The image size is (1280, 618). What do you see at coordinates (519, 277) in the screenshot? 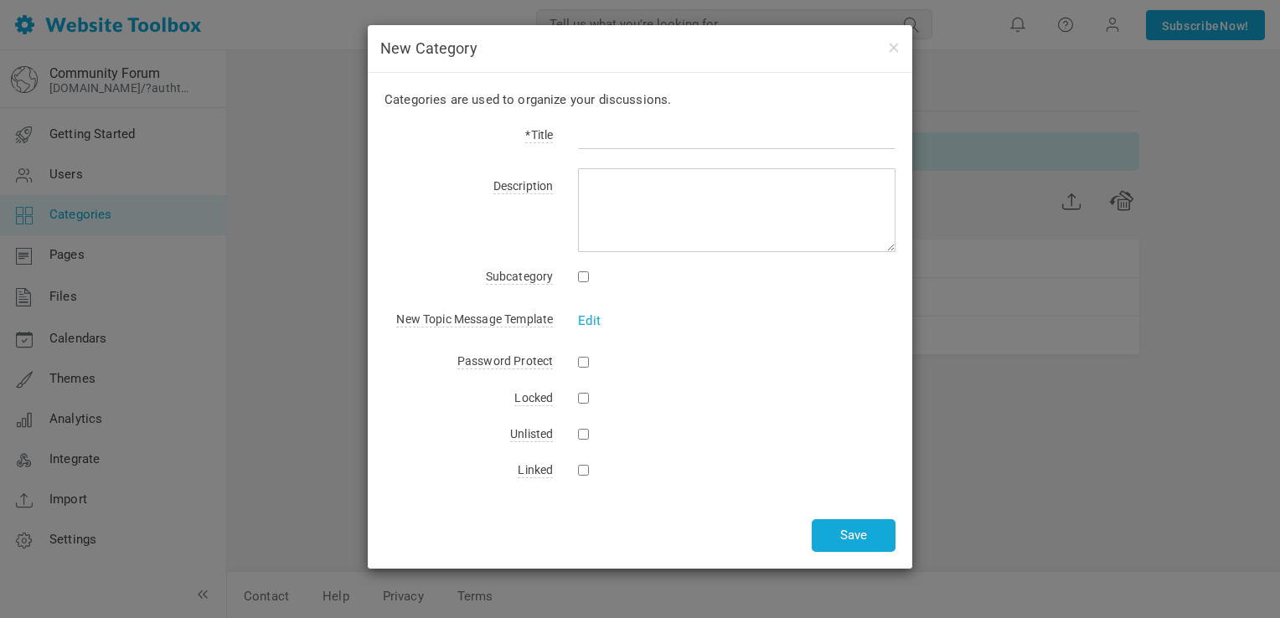
I see `span: Subcategory` at bounding box center [519, 277].